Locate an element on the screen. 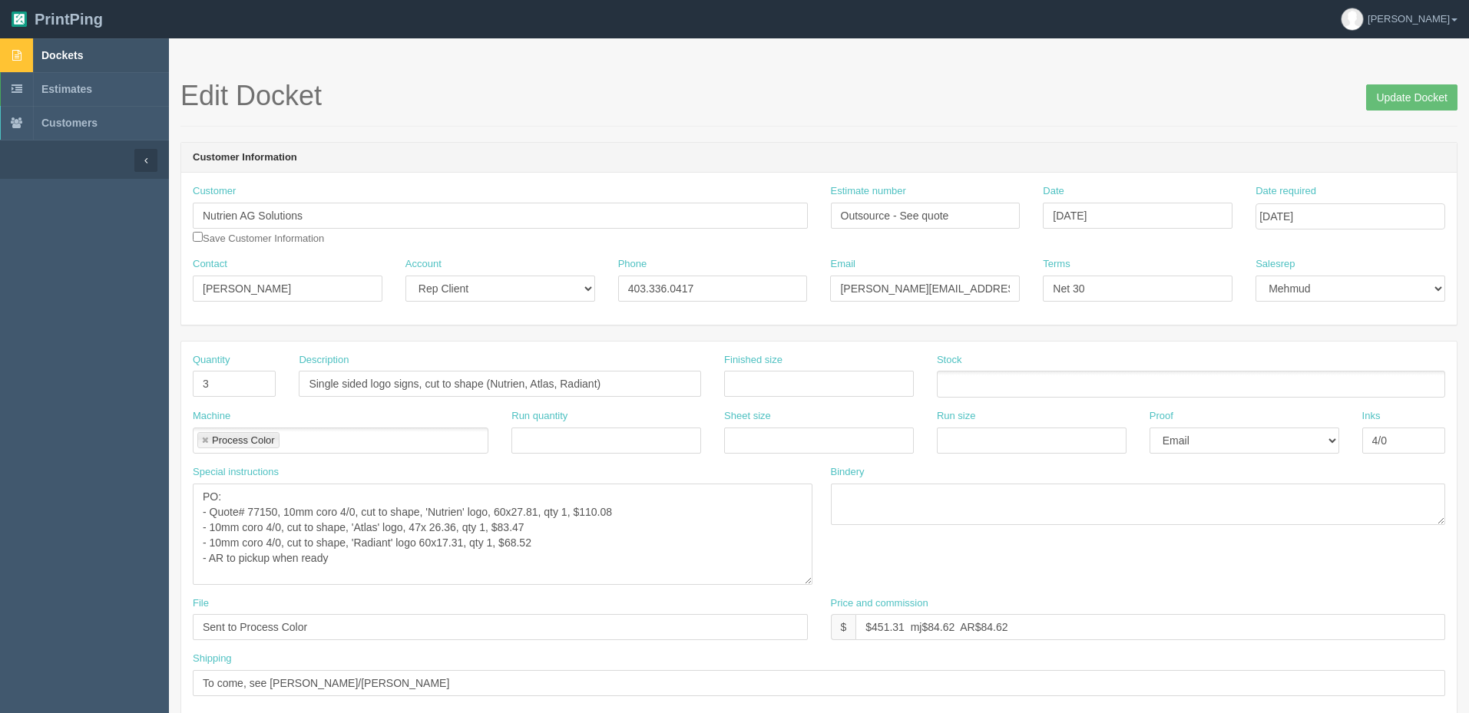 The width and height of the screenshot is (1469, 713). label: Phone is located at coordinates (633, 264).